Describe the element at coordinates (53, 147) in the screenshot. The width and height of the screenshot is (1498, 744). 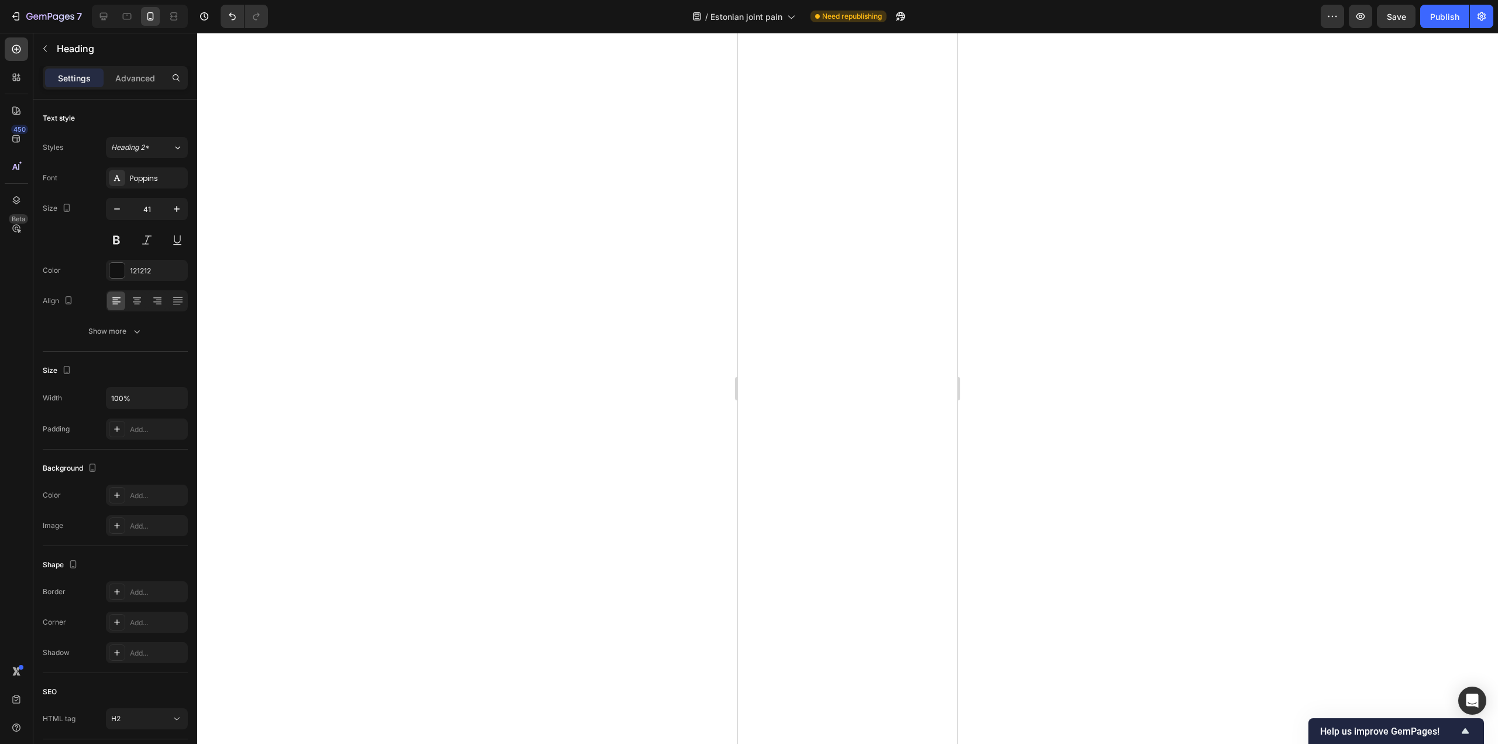
I see `div: Styles` at that location.